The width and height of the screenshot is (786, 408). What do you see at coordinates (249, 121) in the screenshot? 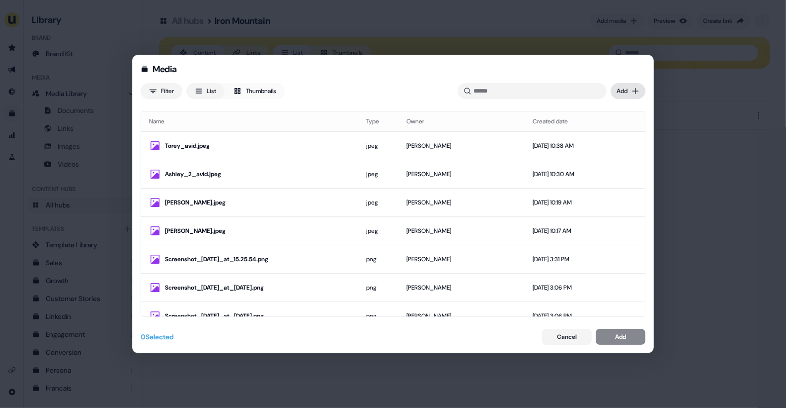
I see `th: Name` at bounding box center [249, 121].